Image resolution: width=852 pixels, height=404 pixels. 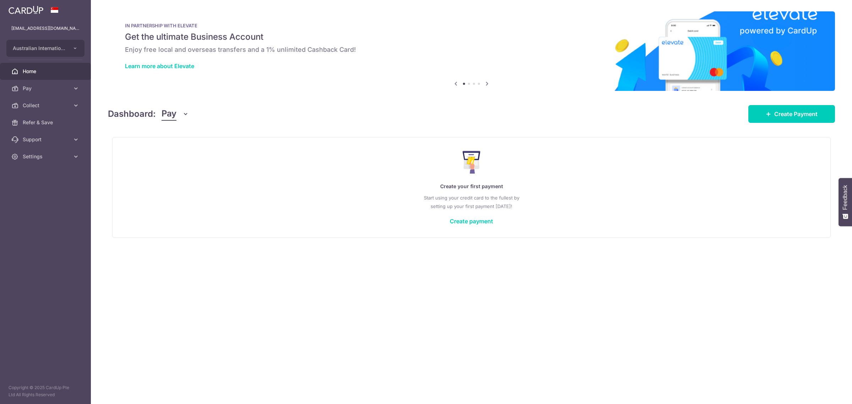 What do you see at coordinates (46, 105) in the screenshot?
I see `span: Collect` at bounding box center [46, 105].